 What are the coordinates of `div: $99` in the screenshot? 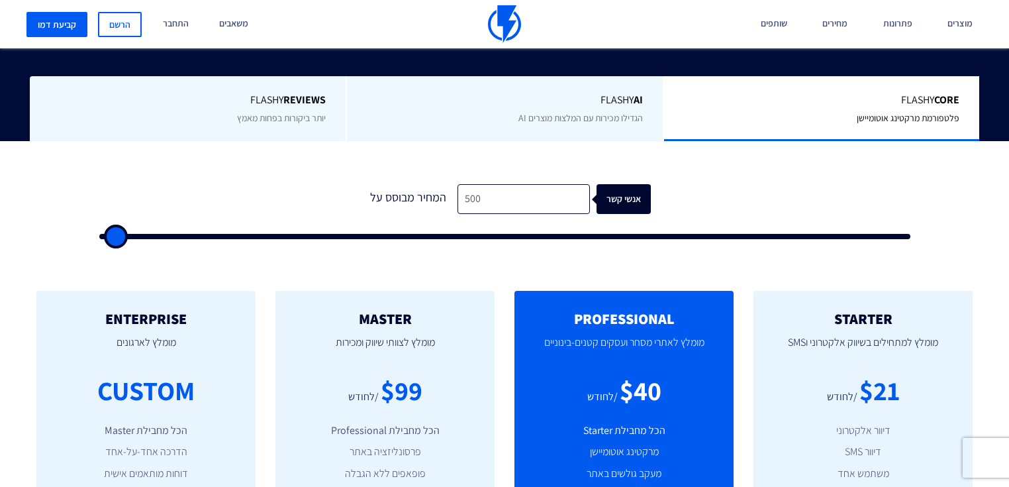 It's located at (401, 390).